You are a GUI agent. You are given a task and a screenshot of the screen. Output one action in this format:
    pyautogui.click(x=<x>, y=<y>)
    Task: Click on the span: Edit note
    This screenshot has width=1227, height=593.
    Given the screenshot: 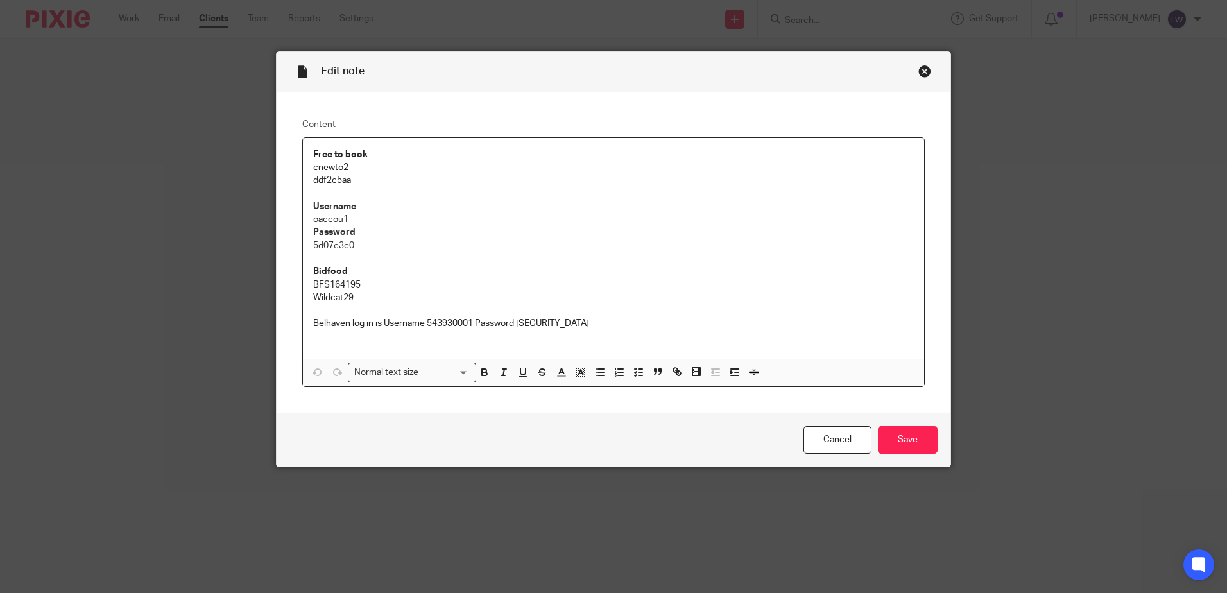 What is the action you would take?
    pyautogui.click(x=343, y=71)
    